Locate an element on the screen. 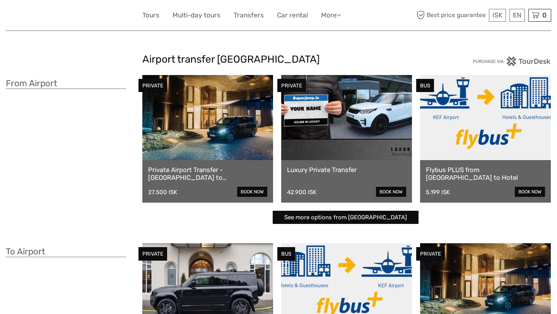 The height and width of the screenshot is (314, 557). div: EN is located at coordinates (517, 15).